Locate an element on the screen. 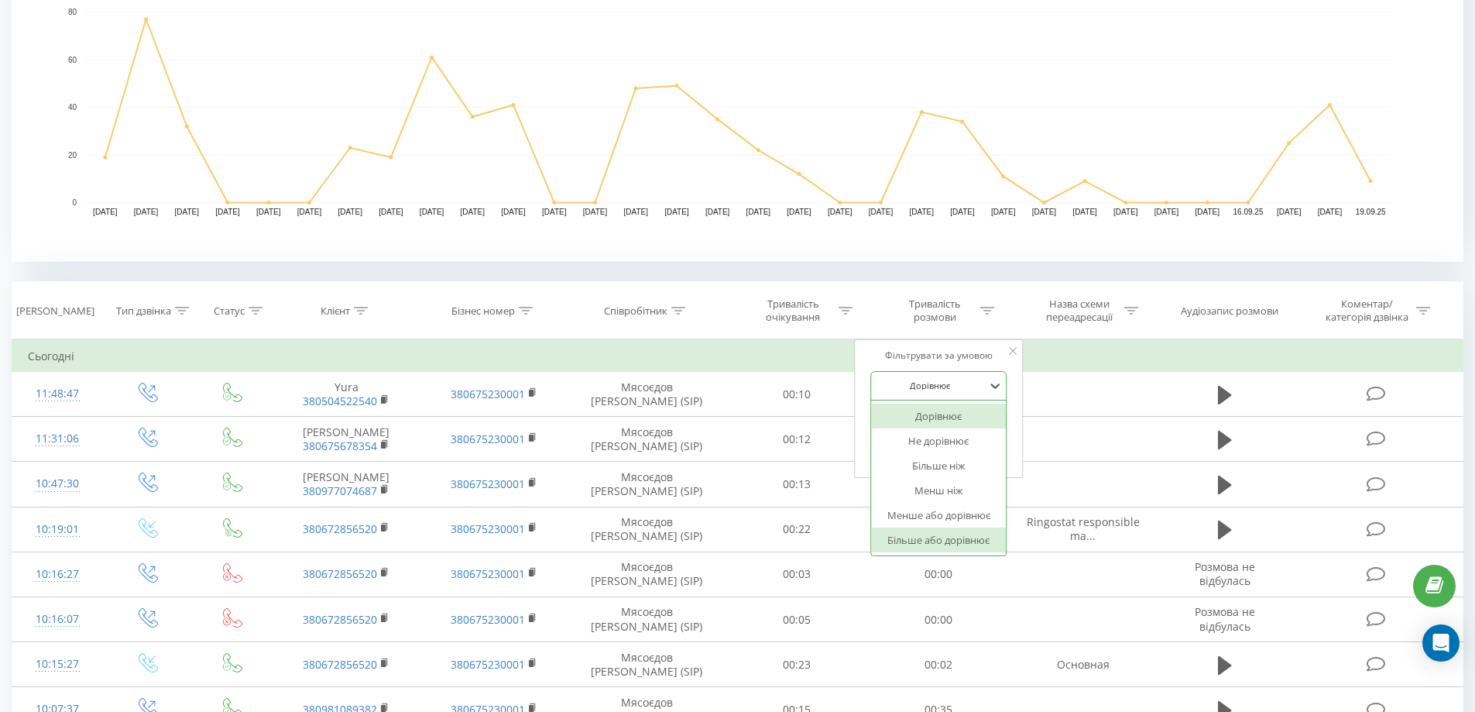 Image resolution: width=1475 pixels, height=712 pixels. div: 11:31:06 is located at coordinates (57, 438).